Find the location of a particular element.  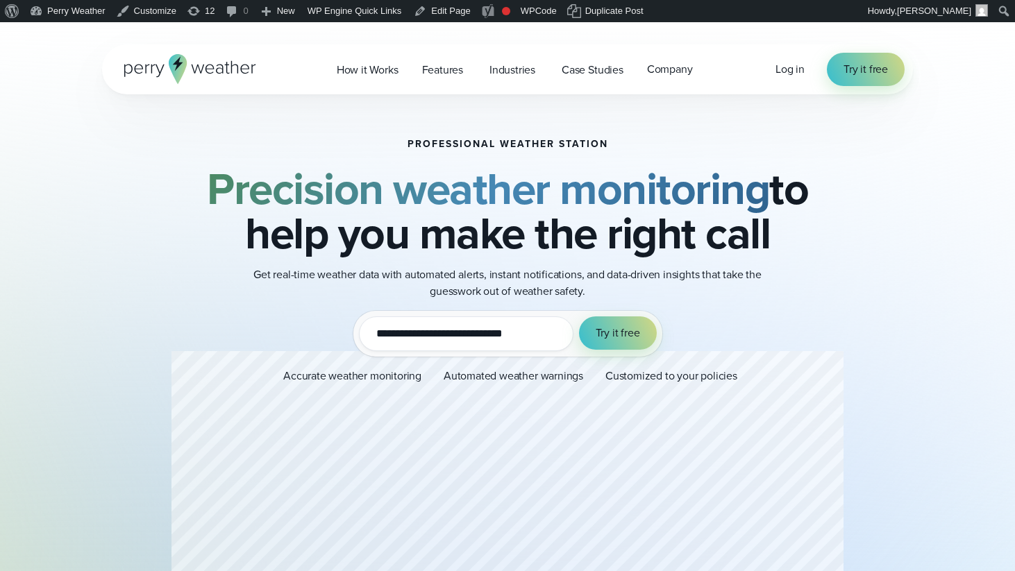

p: Automated weather warnings is located at coordinates (513, 376).